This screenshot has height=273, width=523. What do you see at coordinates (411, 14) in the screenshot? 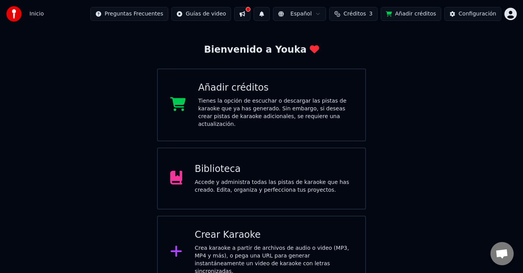
I see `button: Añadir créditos` at bounding box center [411, 14].